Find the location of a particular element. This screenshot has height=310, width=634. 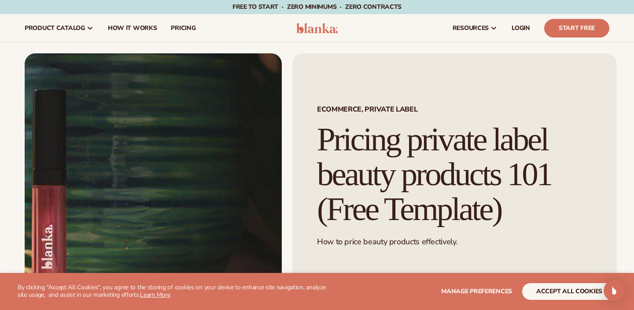

a: Start Free is located at coordinates (577, 28).